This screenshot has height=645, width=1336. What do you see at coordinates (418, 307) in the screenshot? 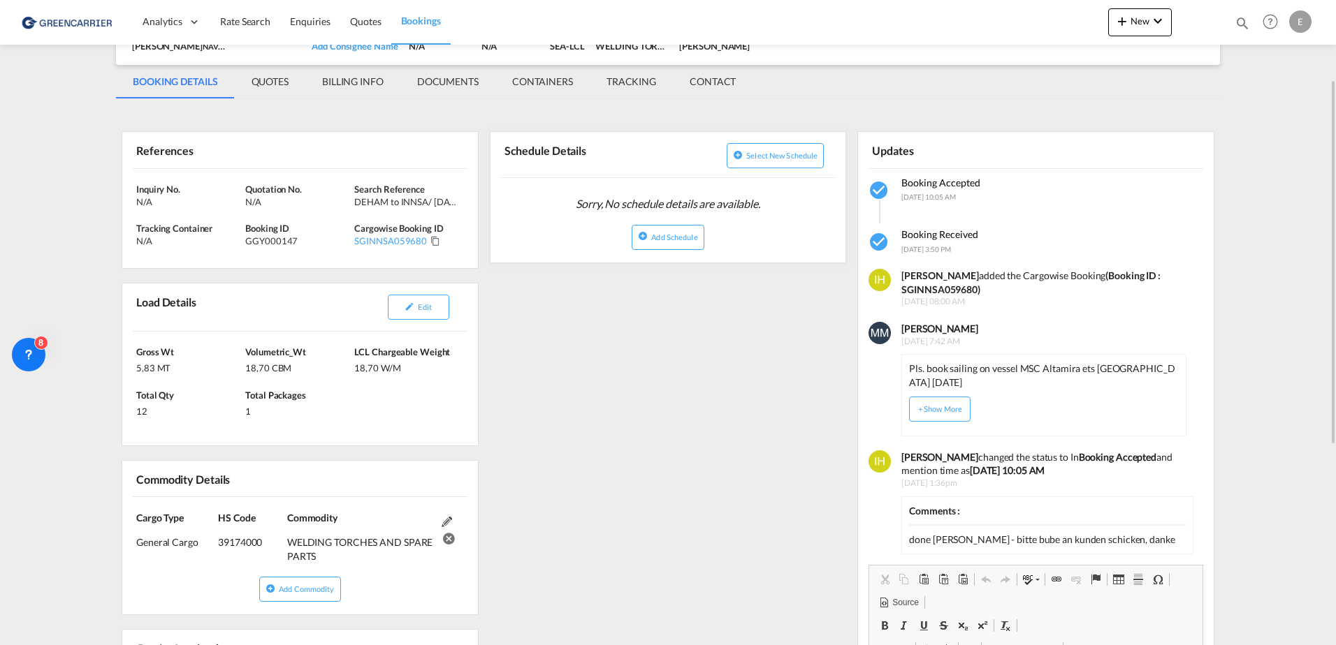
I see `button: icon-pencilEdit` at bounding box center [418, 307].